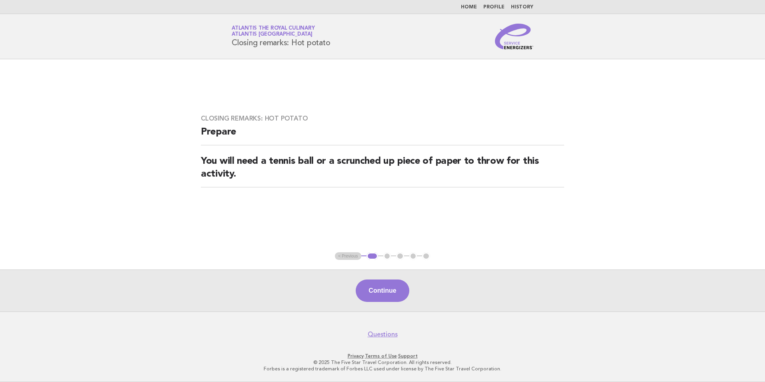 This screenshot has width=765, height=382. What do you see at coordinates (372, 256) in the screenshot?
I see `button: 1` at bounding box center [372, 256].